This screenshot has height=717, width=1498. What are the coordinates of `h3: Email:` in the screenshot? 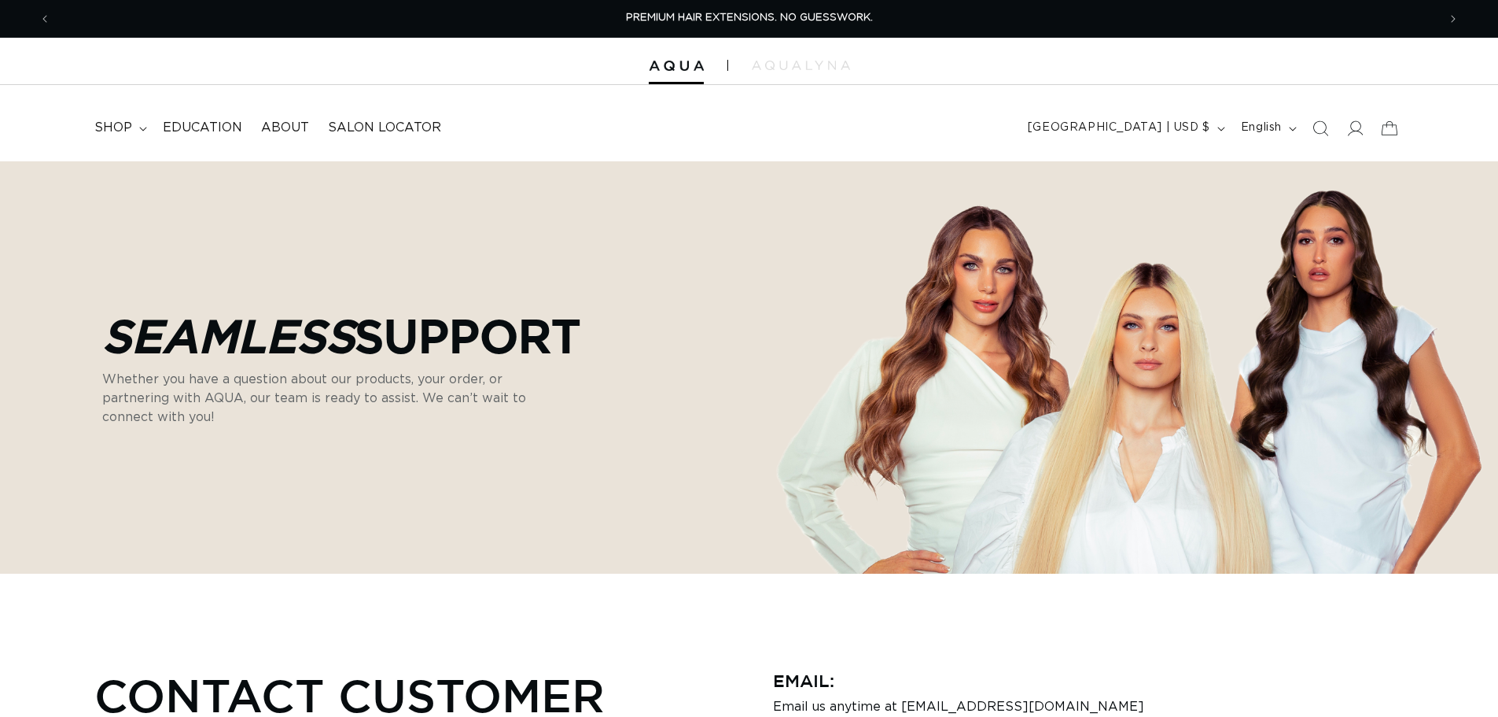 It's located at (1089, 680).